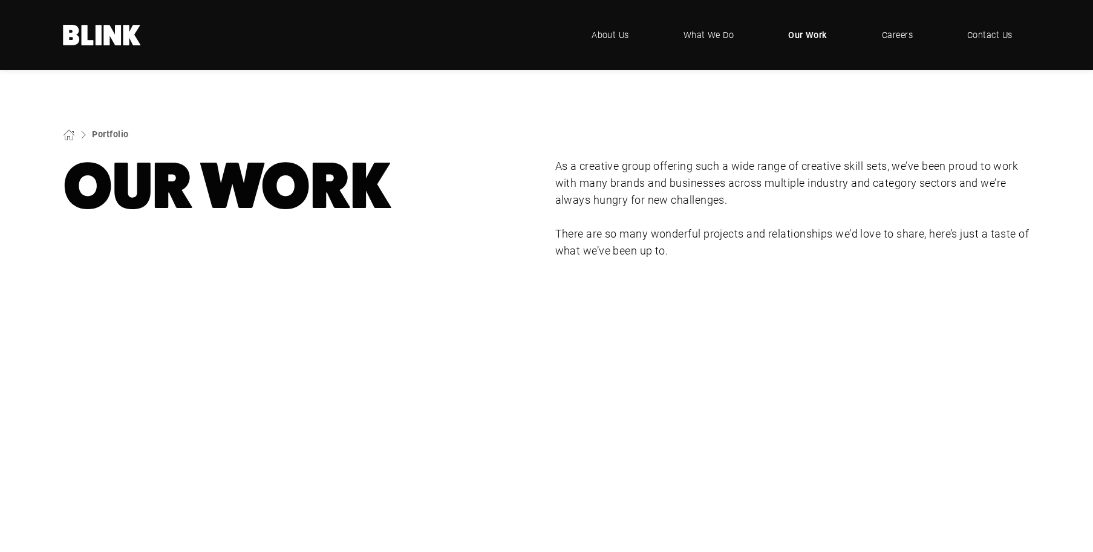  Describe the element at coordinates (897, 35) in the screenshot. I see `span: Careers` at that location.